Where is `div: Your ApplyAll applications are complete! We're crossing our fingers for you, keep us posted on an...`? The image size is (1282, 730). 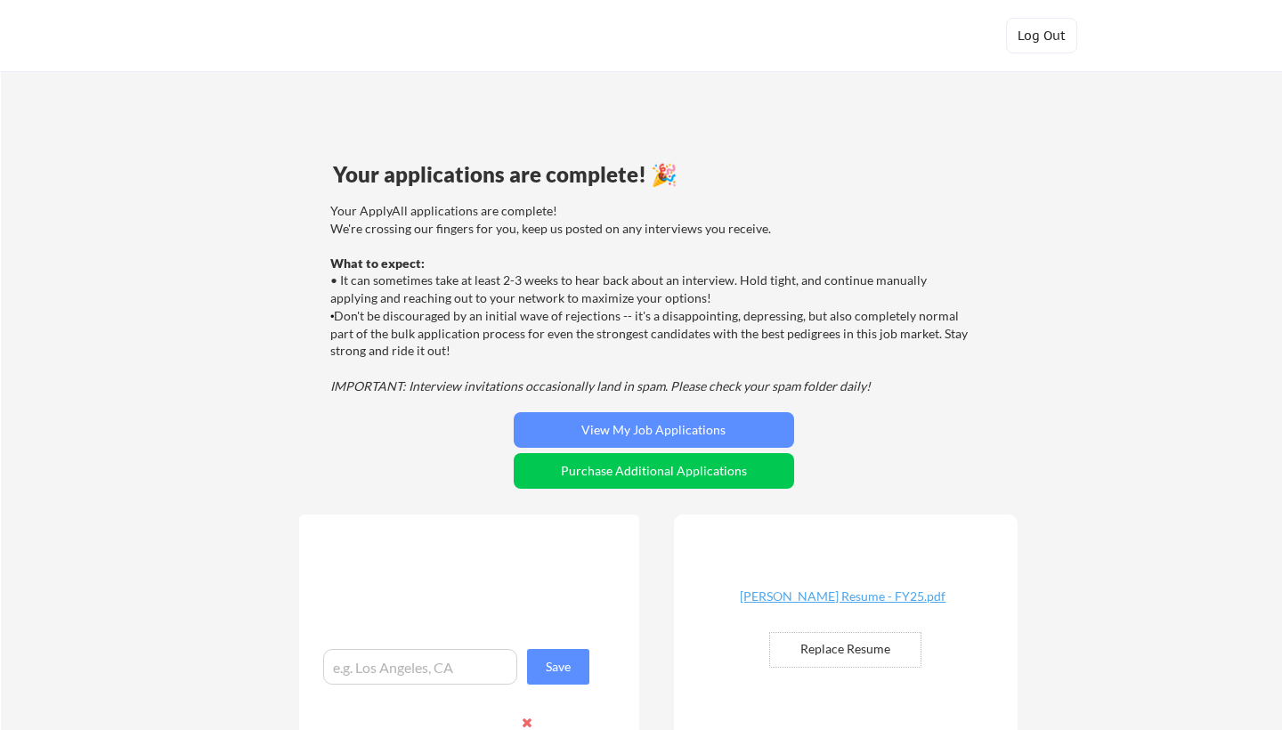
div: Your ApplyAll applications are complete! We're crossing our fingers for you, keep us posted on an... is located at coordinates (651, 298).